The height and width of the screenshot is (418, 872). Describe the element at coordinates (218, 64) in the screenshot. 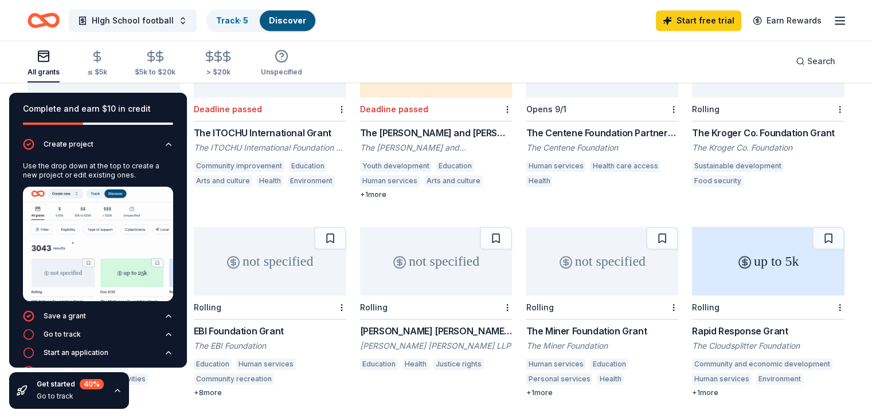

I see `button: > $20k` at that location.